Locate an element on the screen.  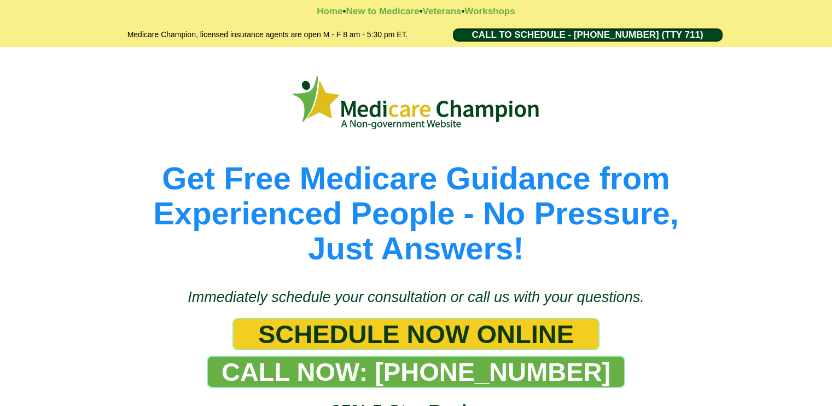
a: SCHEDULE NOW ONLINE is located at coordinates (416, 334).